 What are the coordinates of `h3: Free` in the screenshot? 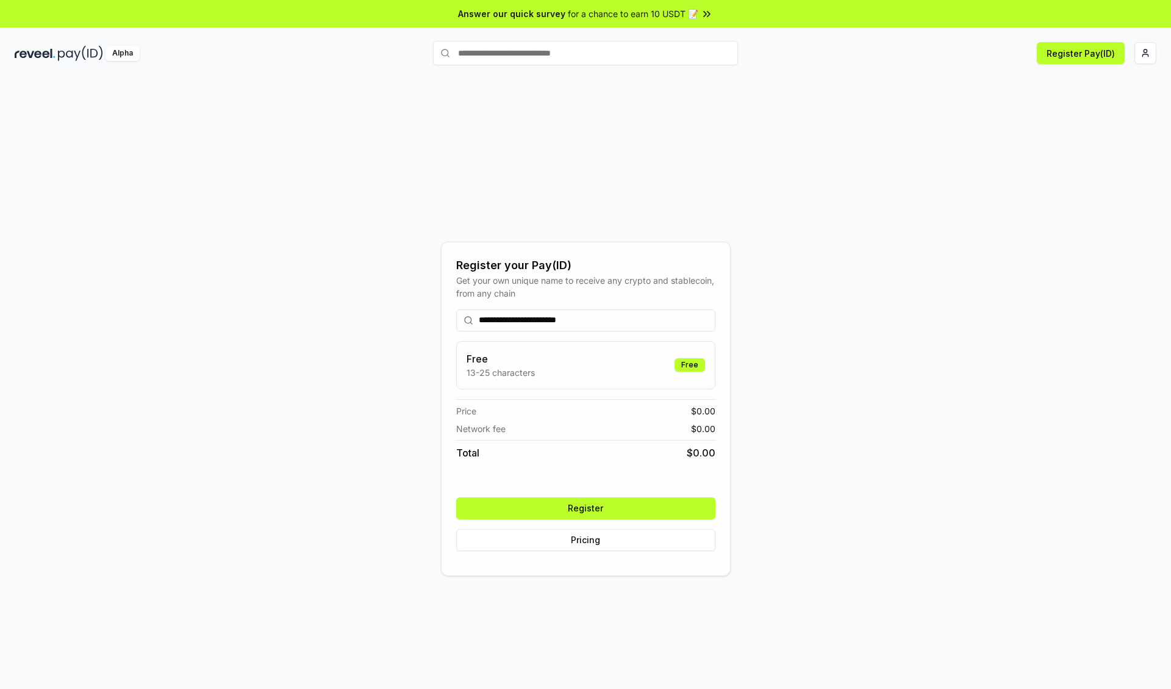 It's located at (501, 359).